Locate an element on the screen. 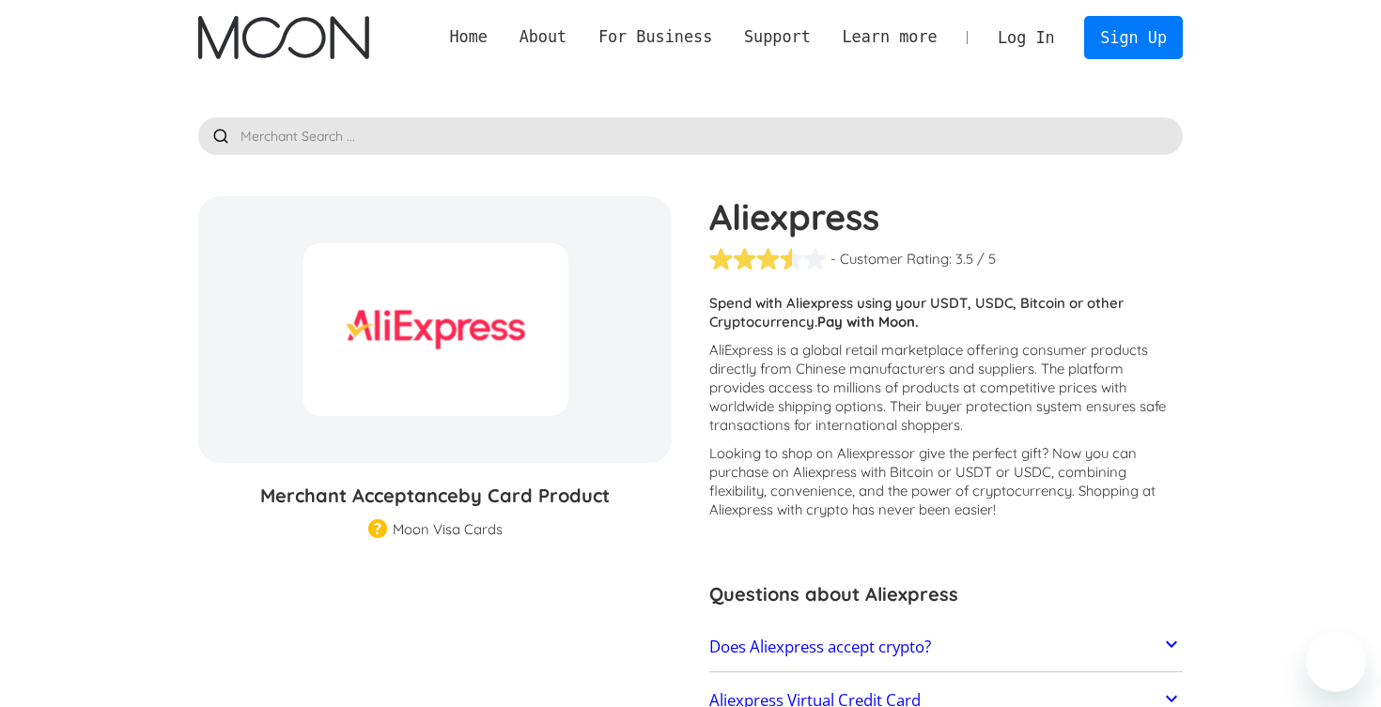 This screenshot has width=1381, height=707. div: About is located at coordinates (543, 37).